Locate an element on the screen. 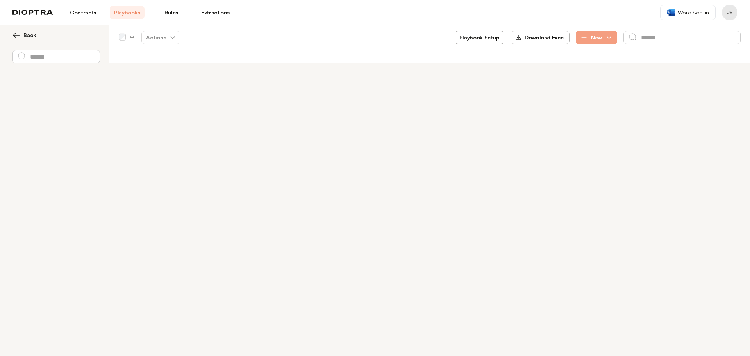 The height and width of the screenshot is (356, 750). button: Back is located at coordinates (56, 35).